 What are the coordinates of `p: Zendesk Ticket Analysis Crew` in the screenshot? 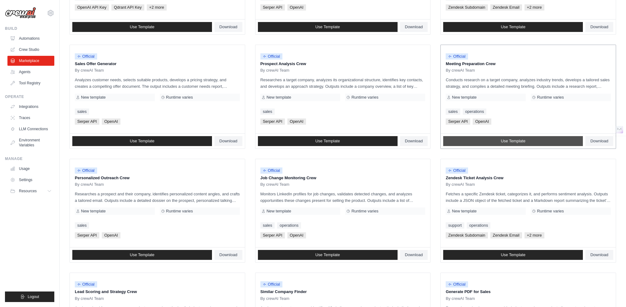 It's located at (528, 178).